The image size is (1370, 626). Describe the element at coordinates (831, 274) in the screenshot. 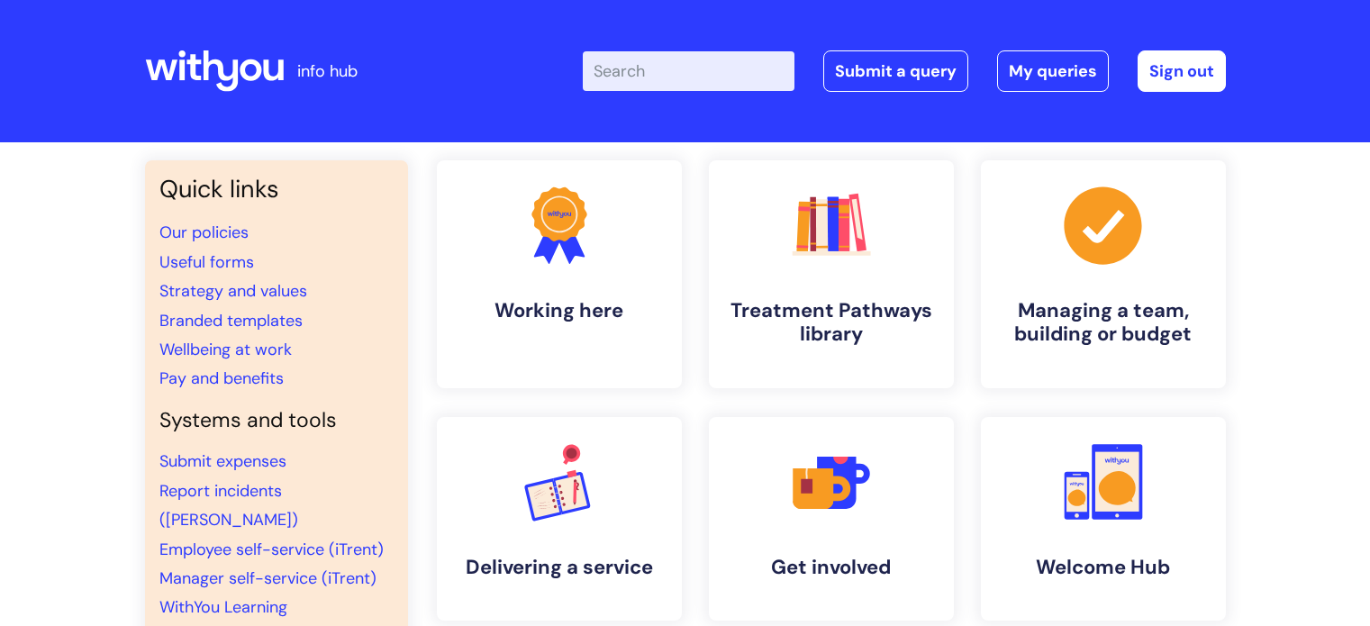

I see `a: Treatment Pathways library` at that location.